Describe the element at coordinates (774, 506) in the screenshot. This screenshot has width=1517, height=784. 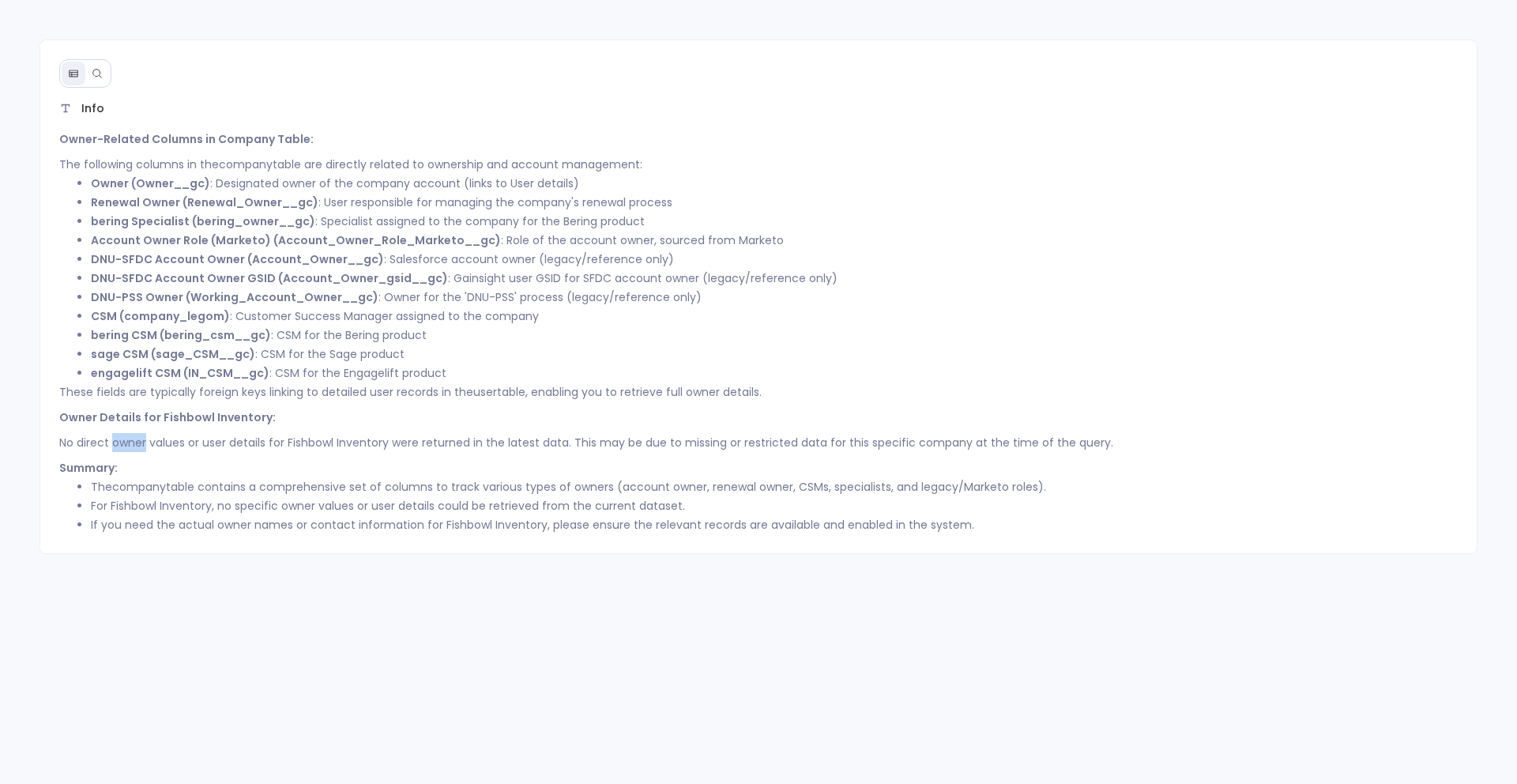
I see `li: For Fishbowl Inventory, no specific owner values or user details could be retrieved from the curr...` at that location.